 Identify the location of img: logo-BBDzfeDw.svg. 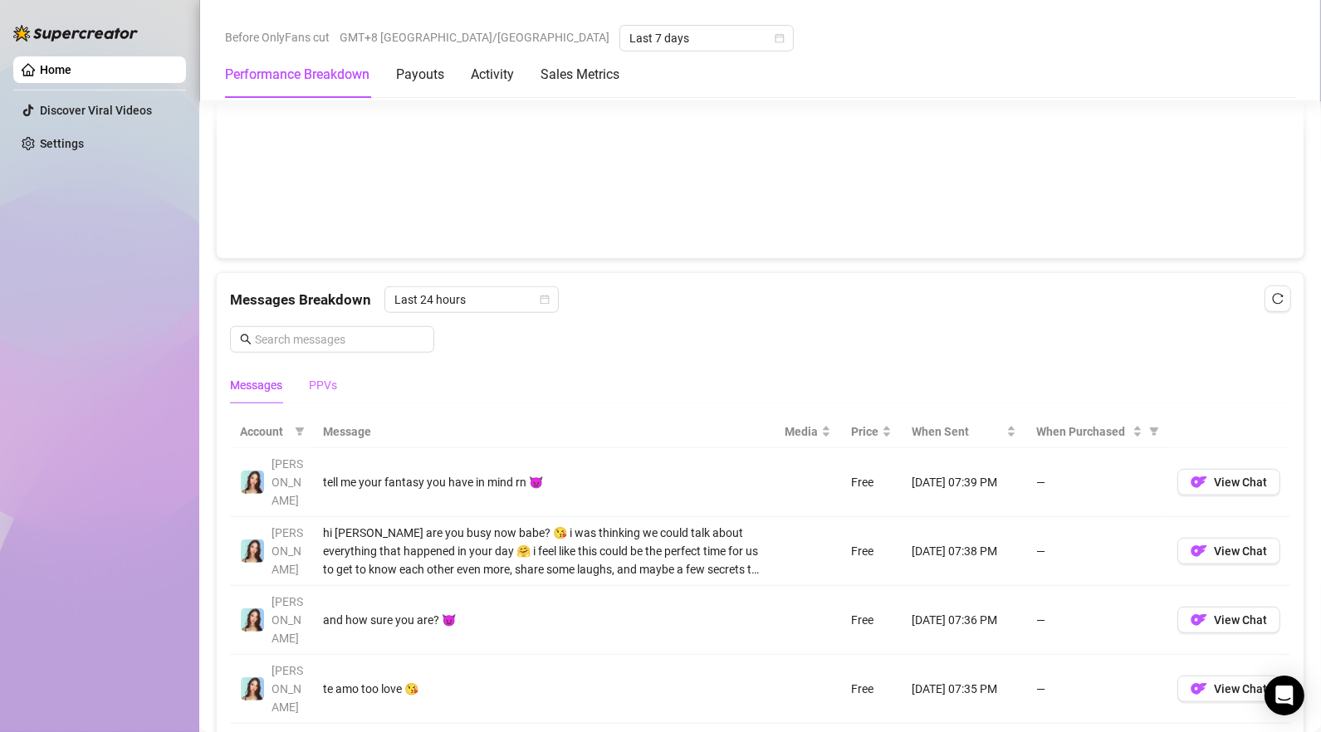
(76, 33).